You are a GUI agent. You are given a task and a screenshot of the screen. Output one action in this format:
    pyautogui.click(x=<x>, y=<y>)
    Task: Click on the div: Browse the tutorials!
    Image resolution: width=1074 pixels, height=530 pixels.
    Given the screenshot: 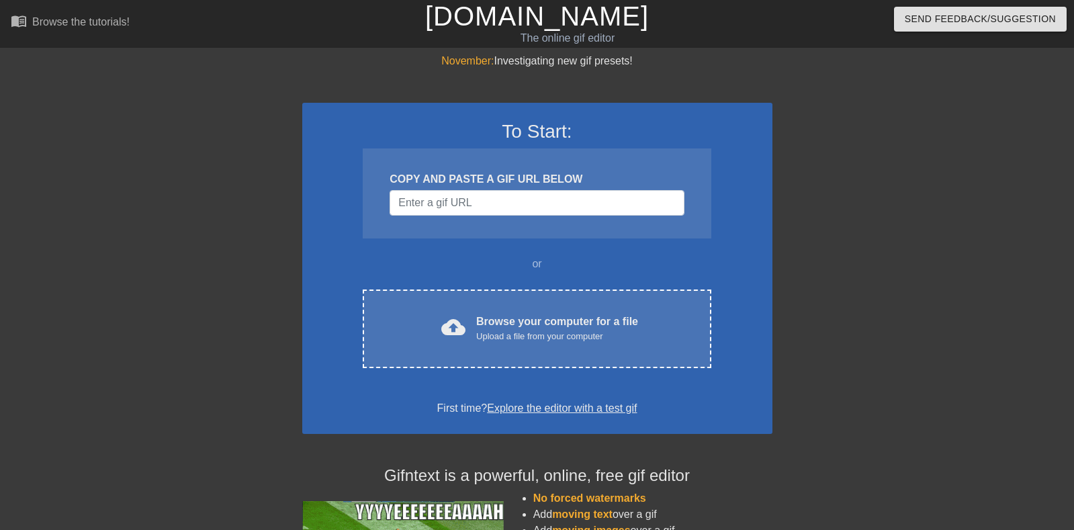 What is the action you would take?
    pyautogui.click(x=81, y=21)
    